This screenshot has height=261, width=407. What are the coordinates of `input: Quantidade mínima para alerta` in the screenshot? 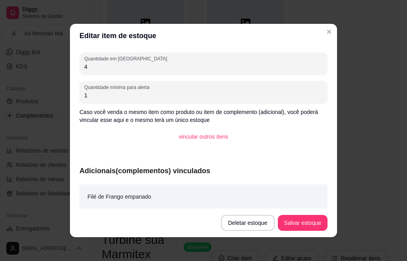 It's located at (204, 95).